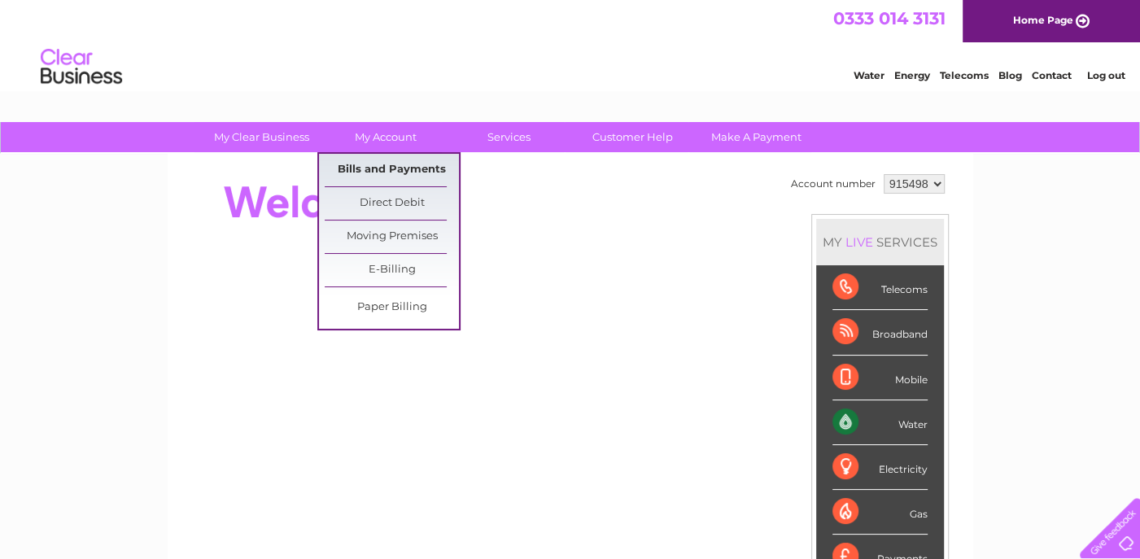 This screenshot has width=1140, height=559. I want to click on a: 0333 014 3131, so click(889, 18).